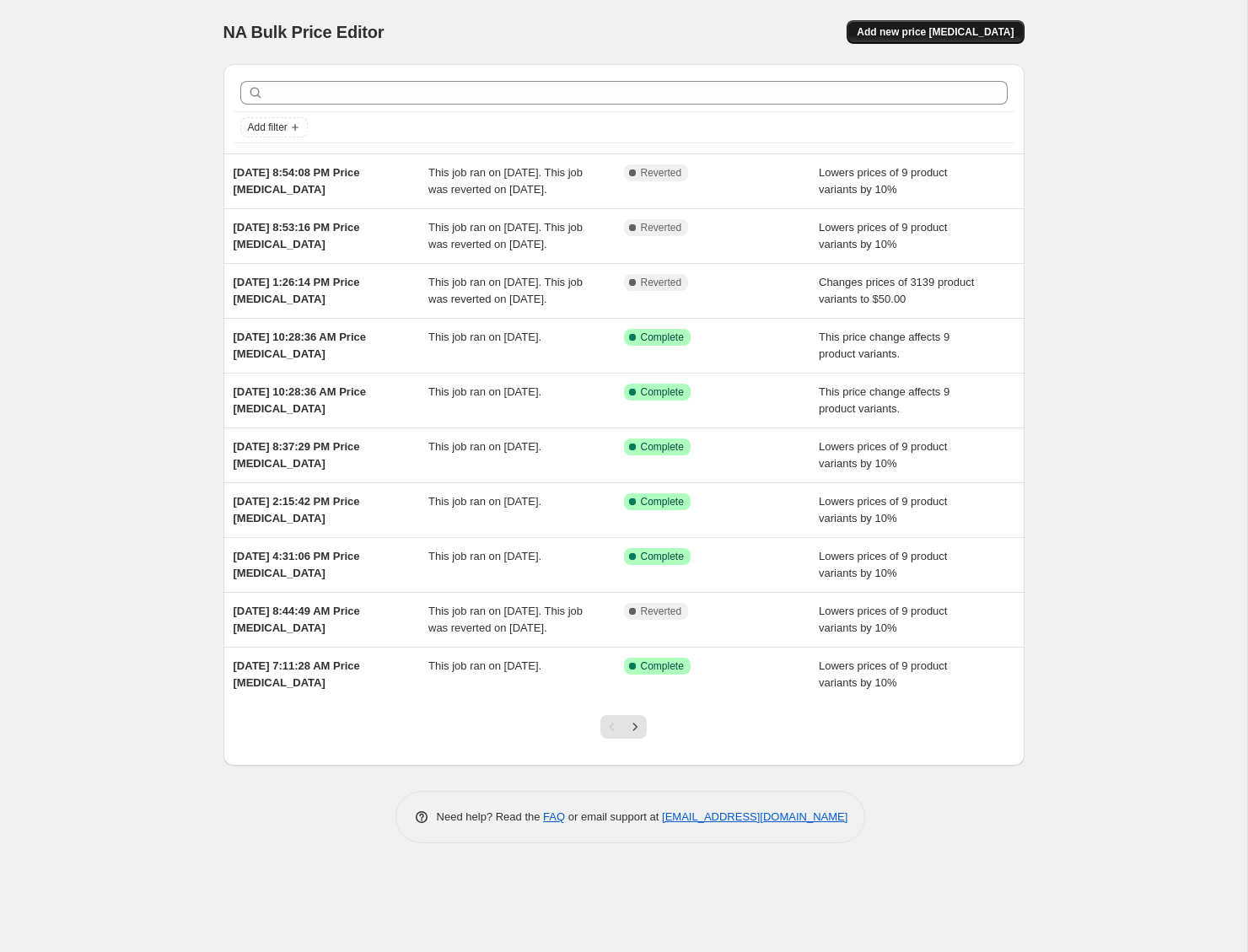 The image size is (1248, 952). What do you see at coordinates (624, 727) in the screenshot?
I see `nav: Pagination` at bounding box center [624, 727].